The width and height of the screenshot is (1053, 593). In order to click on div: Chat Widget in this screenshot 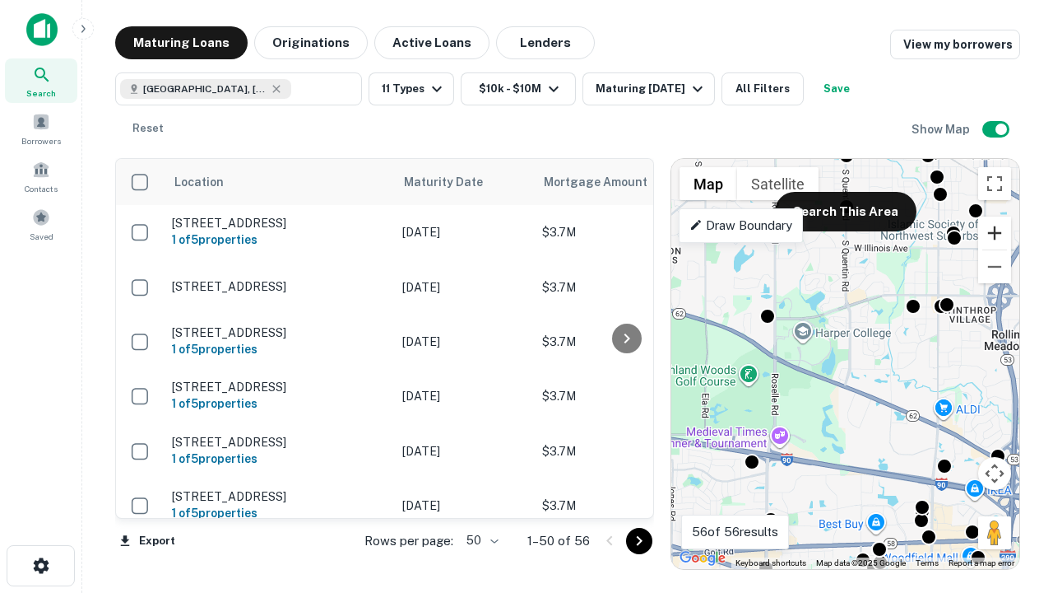, I will do `click(1012, 448)`.